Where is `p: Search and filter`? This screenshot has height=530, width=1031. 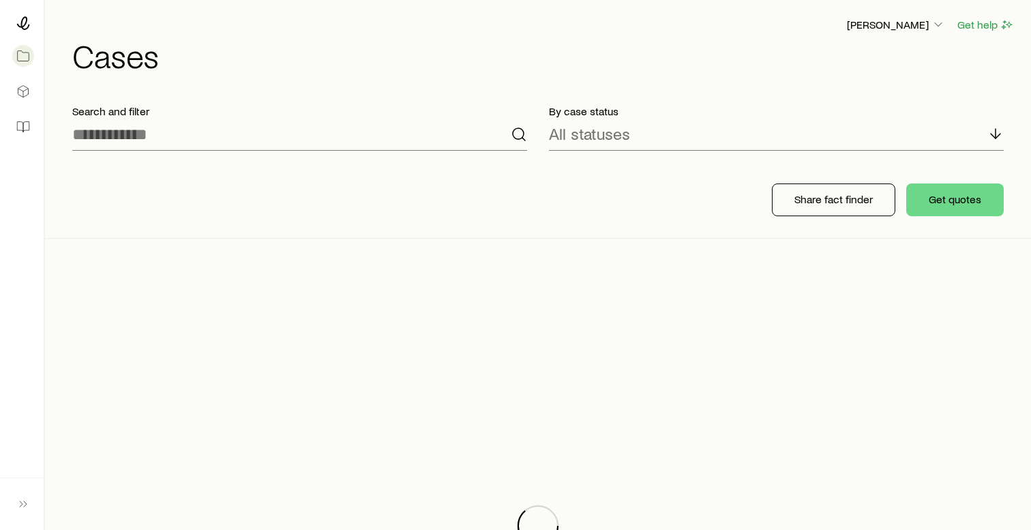
p: Search and filter is located at coordinates (299, 111).